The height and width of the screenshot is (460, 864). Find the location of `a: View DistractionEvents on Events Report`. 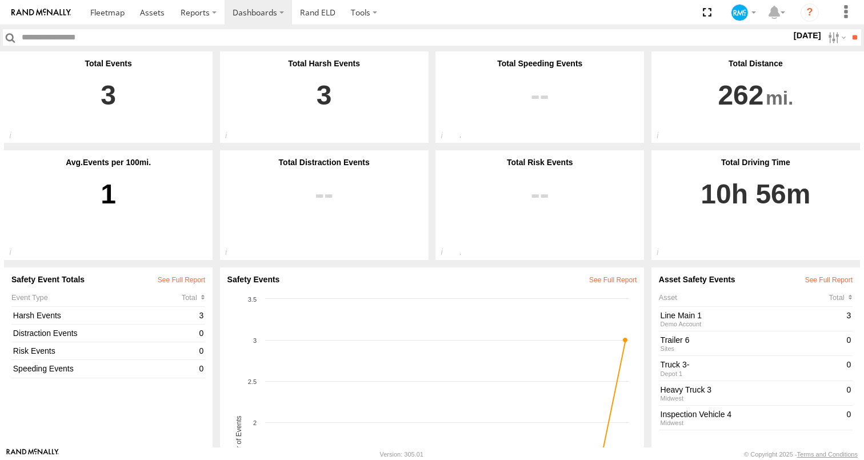

a: View DistractionEvents on Events Report is located at coordinates (324, 210).